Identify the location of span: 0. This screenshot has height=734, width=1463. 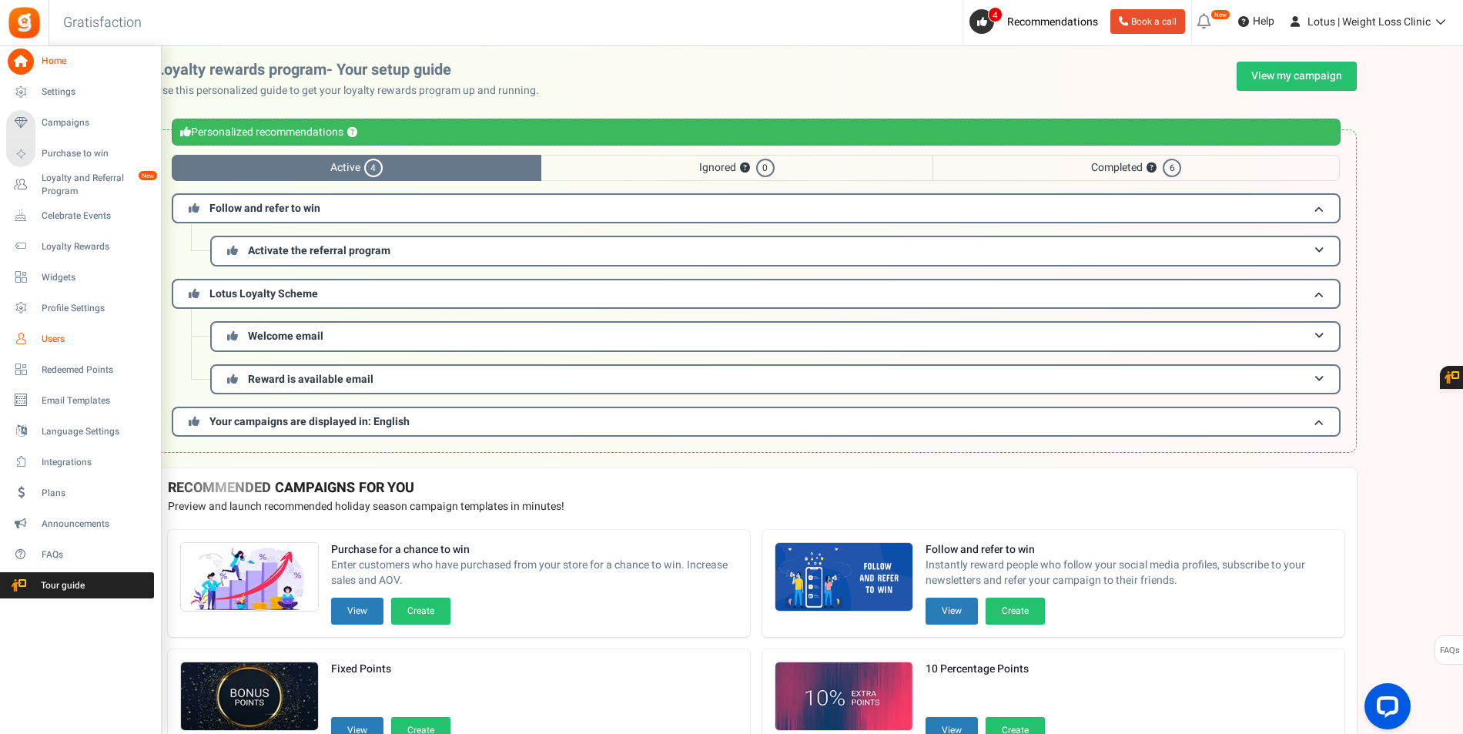
(765, 168).